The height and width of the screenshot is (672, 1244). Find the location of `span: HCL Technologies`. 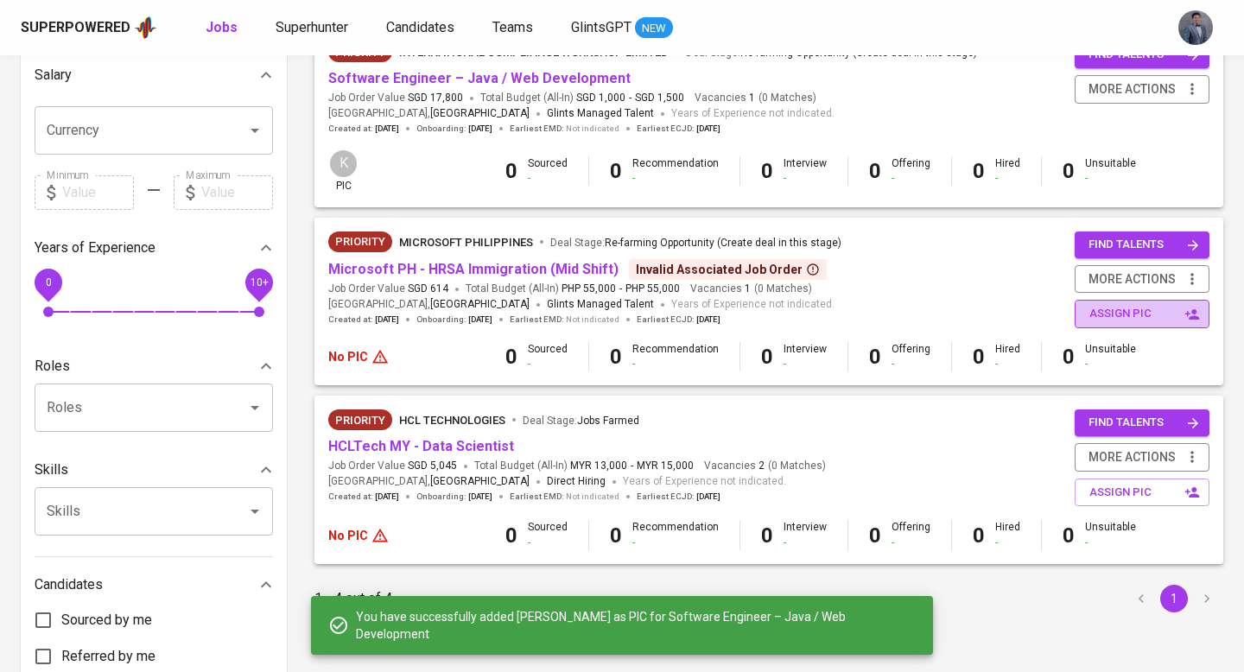

span: HCL Technologies is located at coordinates (452, 420).